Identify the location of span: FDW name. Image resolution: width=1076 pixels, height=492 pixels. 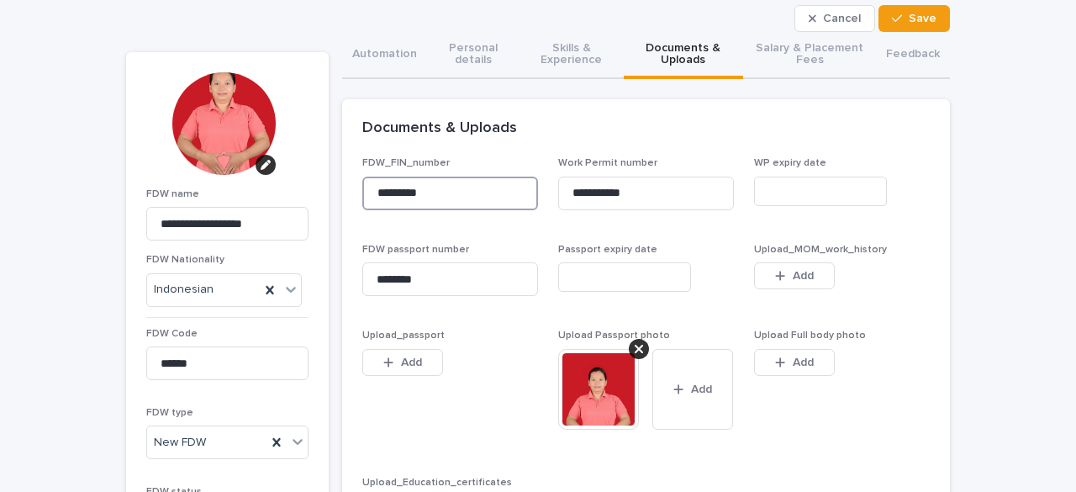
(172, 194).